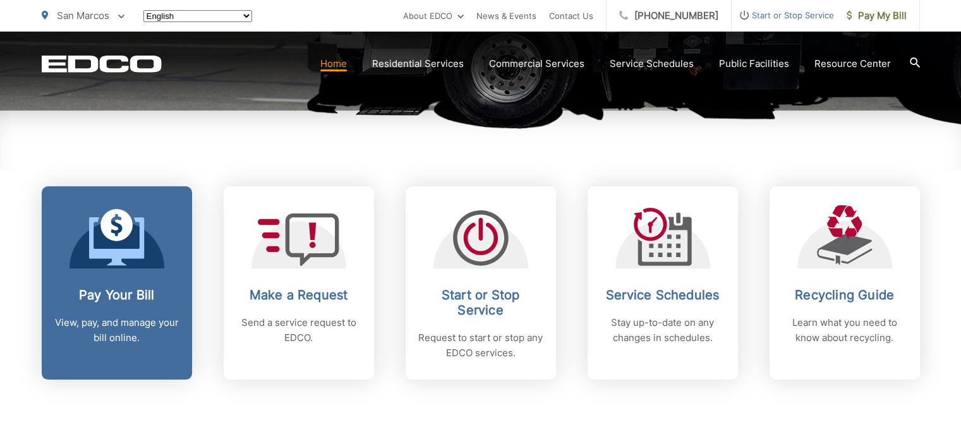 The image size is (961, 444). Describe the element at coordinates (418, 64) in the screenshot. I see `a: Residential Services` at that location.